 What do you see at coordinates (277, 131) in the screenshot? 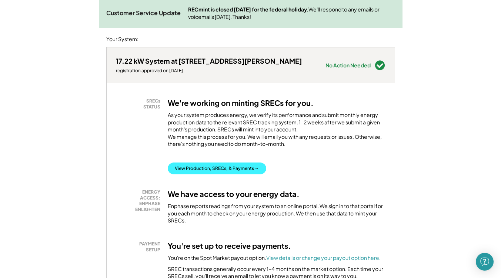
I see `div: As your system produces energy, we verify its performance and submit monthly energy production da...` at bounding box center [277, 131].